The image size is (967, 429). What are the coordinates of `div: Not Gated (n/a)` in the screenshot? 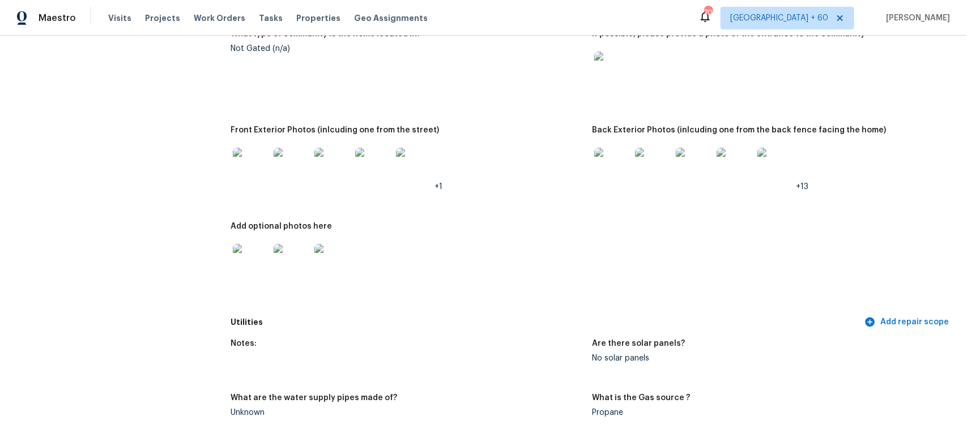 It's located at (407, 49).